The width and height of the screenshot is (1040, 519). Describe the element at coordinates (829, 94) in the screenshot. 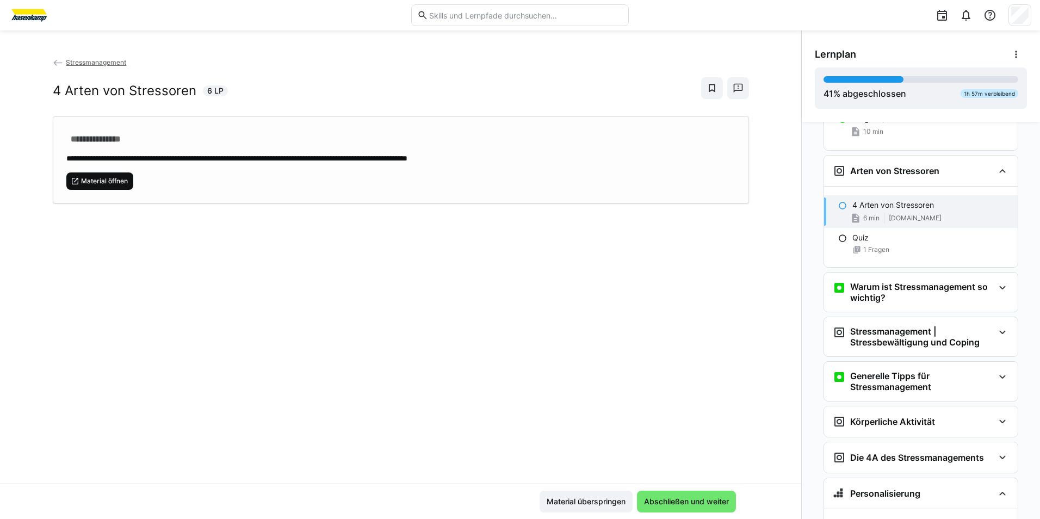

I see `span: 41` at that location.